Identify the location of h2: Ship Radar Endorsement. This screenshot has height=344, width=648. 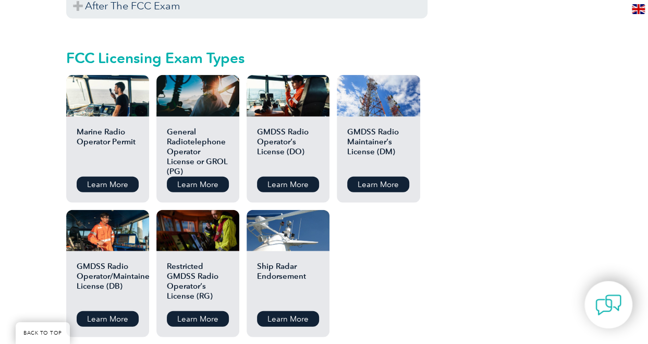
(288, 283).